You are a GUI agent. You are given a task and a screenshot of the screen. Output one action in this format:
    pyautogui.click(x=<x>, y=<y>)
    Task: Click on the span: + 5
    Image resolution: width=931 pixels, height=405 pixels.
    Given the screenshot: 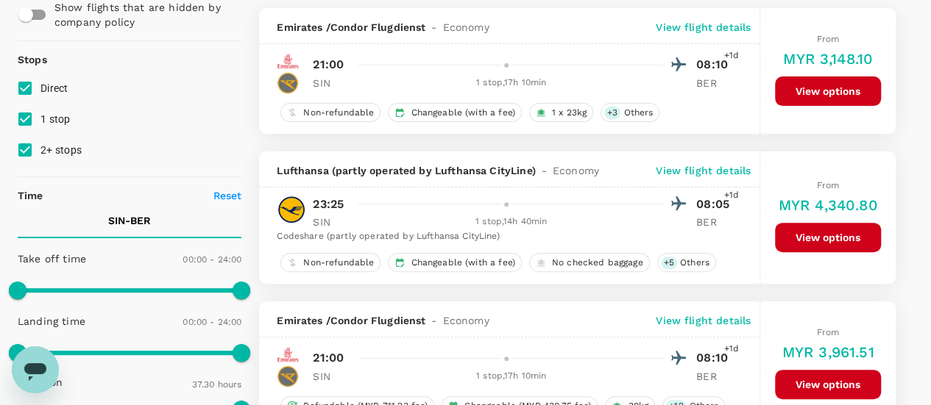 What is the action you would take?
    pyautogui.click(x=669, y=263)
    